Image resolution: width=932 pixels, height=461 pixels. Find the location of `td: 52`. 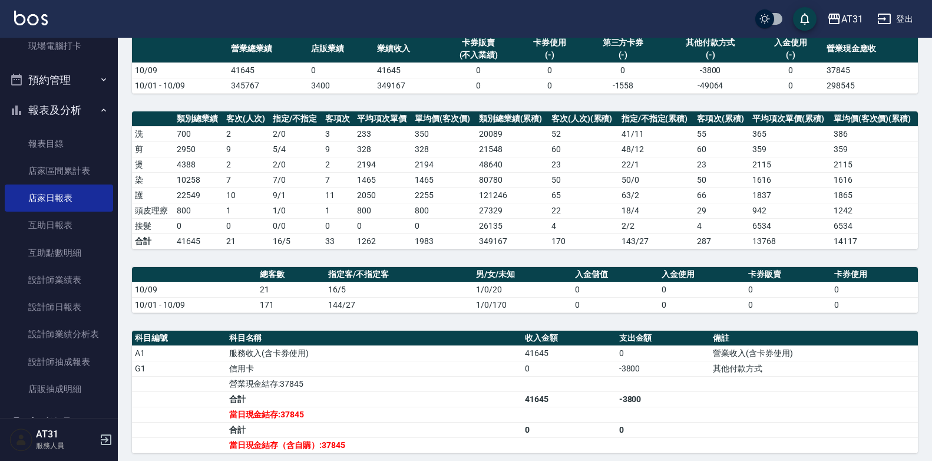

td: 52 is located at coordinates (584, 134).